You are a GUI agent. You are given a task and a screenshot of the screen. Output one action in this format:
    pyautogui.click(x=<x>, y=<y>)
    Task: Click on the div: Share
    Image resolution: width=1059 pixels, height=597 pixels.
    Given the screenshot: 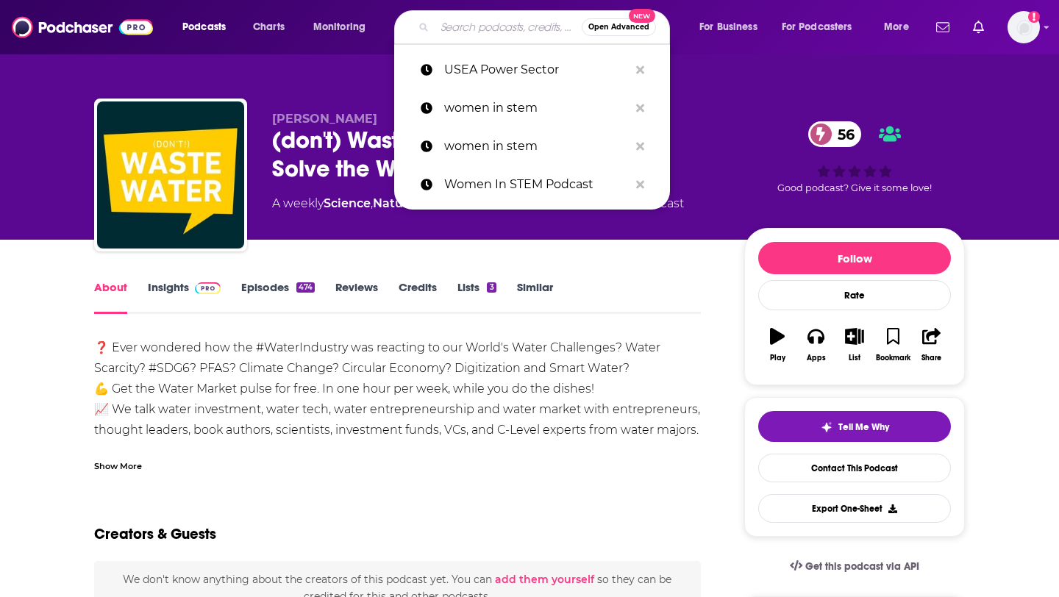 What is the action you would take?
    pyautogui.click(x=931, y=358)
    